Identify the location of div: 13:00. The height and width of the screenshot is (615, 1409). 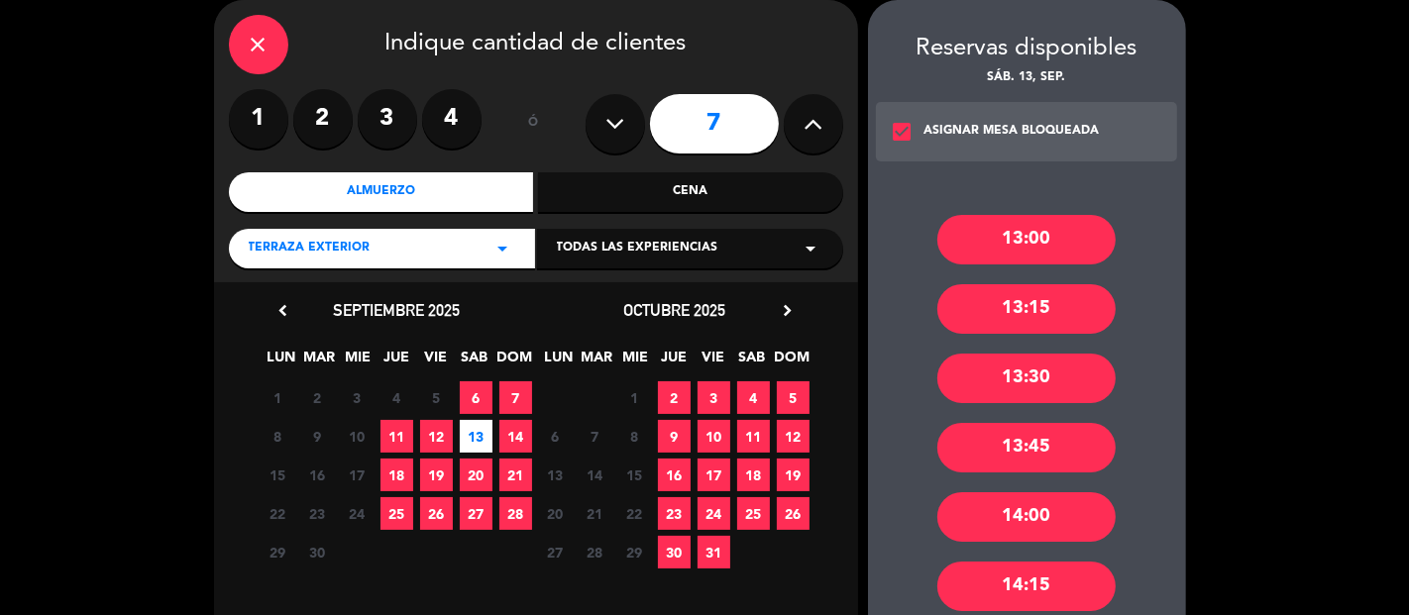
(1026, 240).